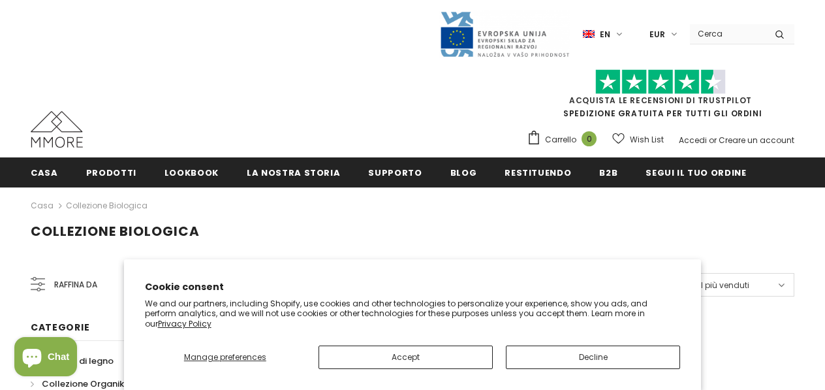 The image size is (825, 390). What do you see at coordinates (661, 100) in the screenshot?
I see `a: Acquista le recensioni di TrustPilot` at bounding box center [661, 100].